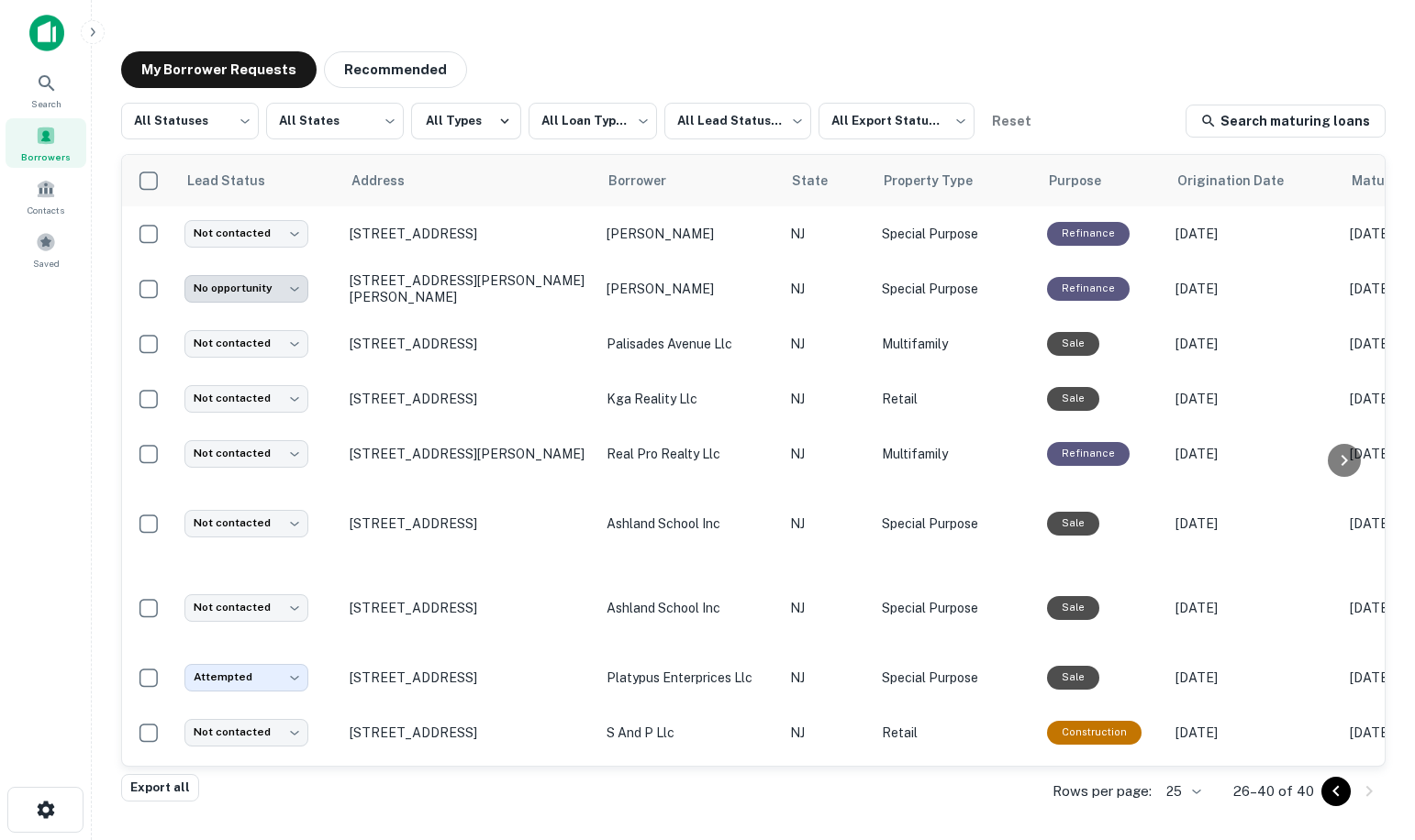  What do you see at coordinates (1337, 791) in the screenshot?
I see `button: Go to previous page` at bounding box center [1337, 791].